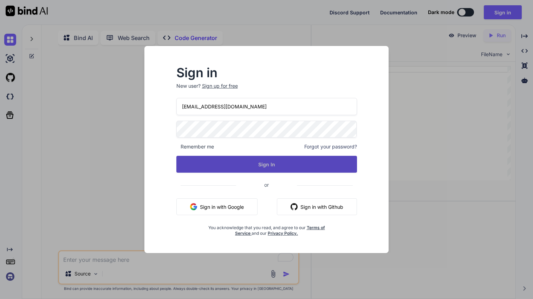 This screenshot has height=299, width=533. Describe the element at coordinates (294, 207) in the screenshot. I see `img: github` at that location.